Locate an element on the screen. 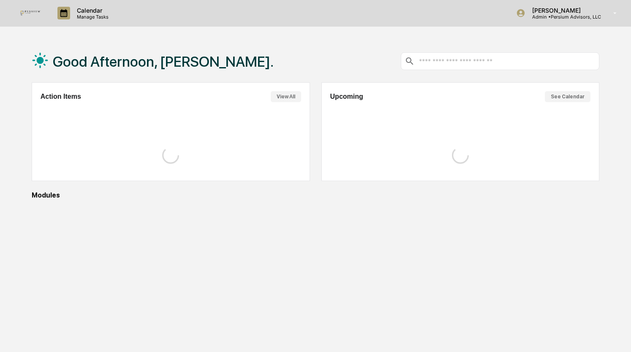 The image size is (631, 352). button: View All is located at coordinates (286, 97).